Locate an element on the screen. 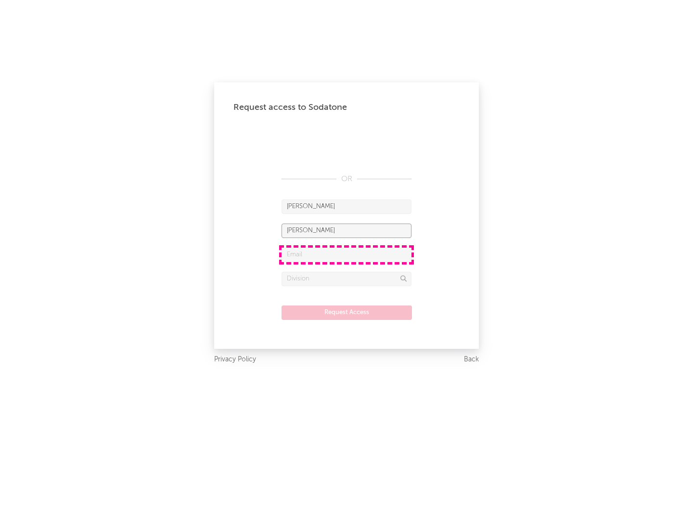 The width and height of the screenshot is (693, 530). input: Last Name is located at coordinates (347, 231).